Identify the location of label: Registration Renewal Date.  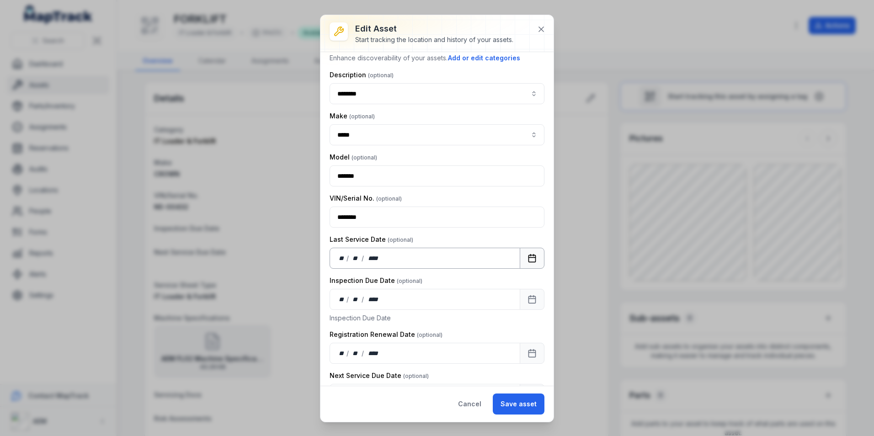
(386, 335).